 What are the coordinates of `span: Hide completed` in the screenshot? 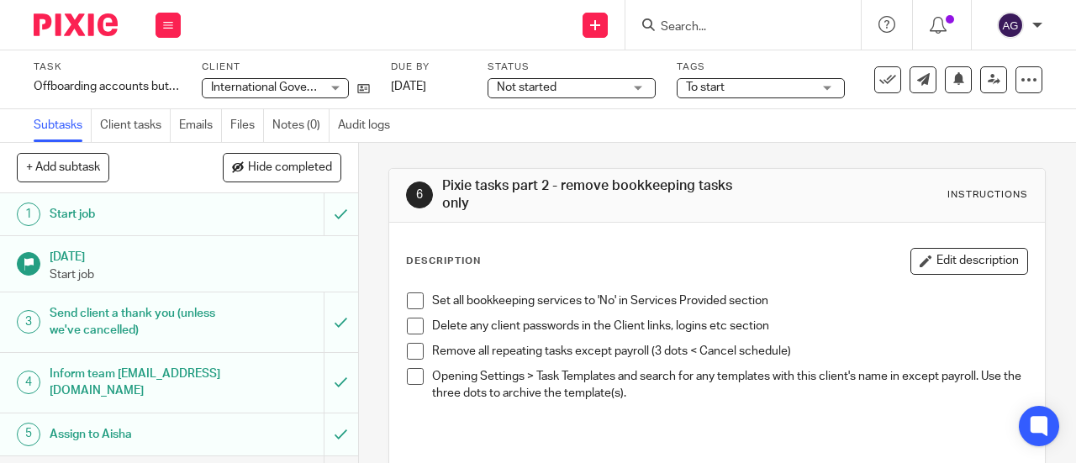 It's located at (290, 168).